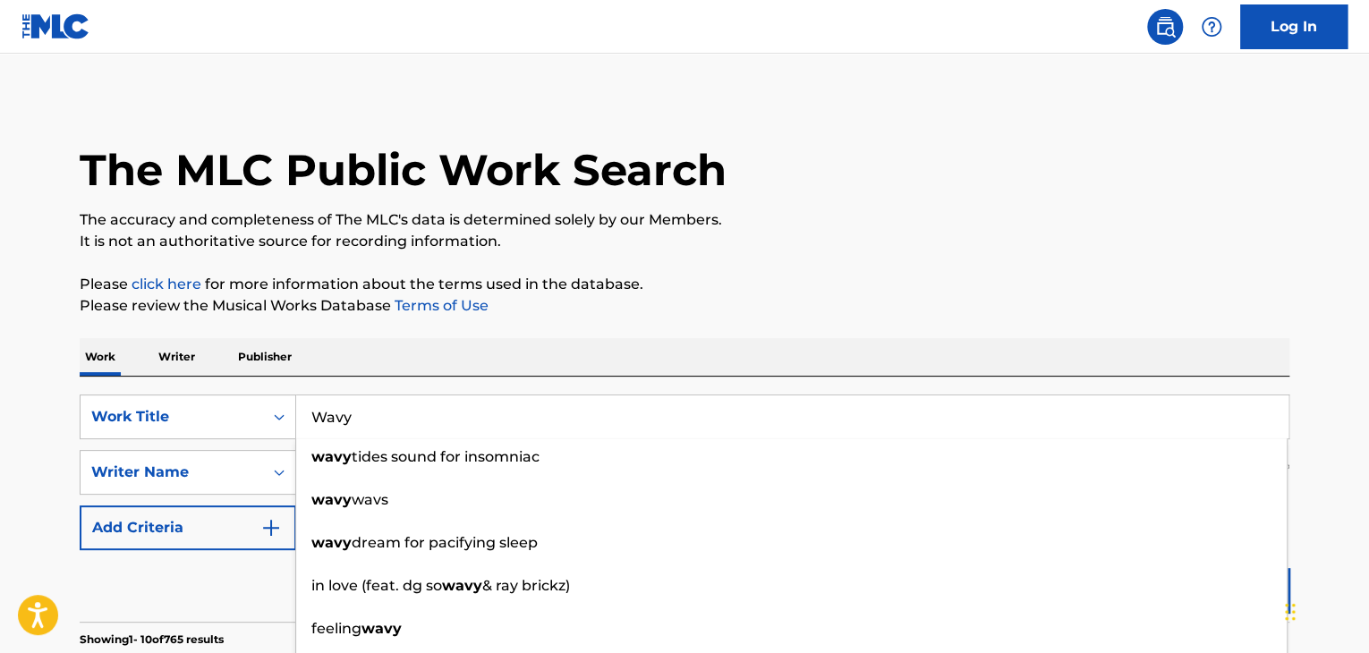 Image resolution: width=1369 pixels, height=653 pixels. Describe the element at coordinates (1324, 610) in the screenshot. I see `div: Chat Widget` at that location.